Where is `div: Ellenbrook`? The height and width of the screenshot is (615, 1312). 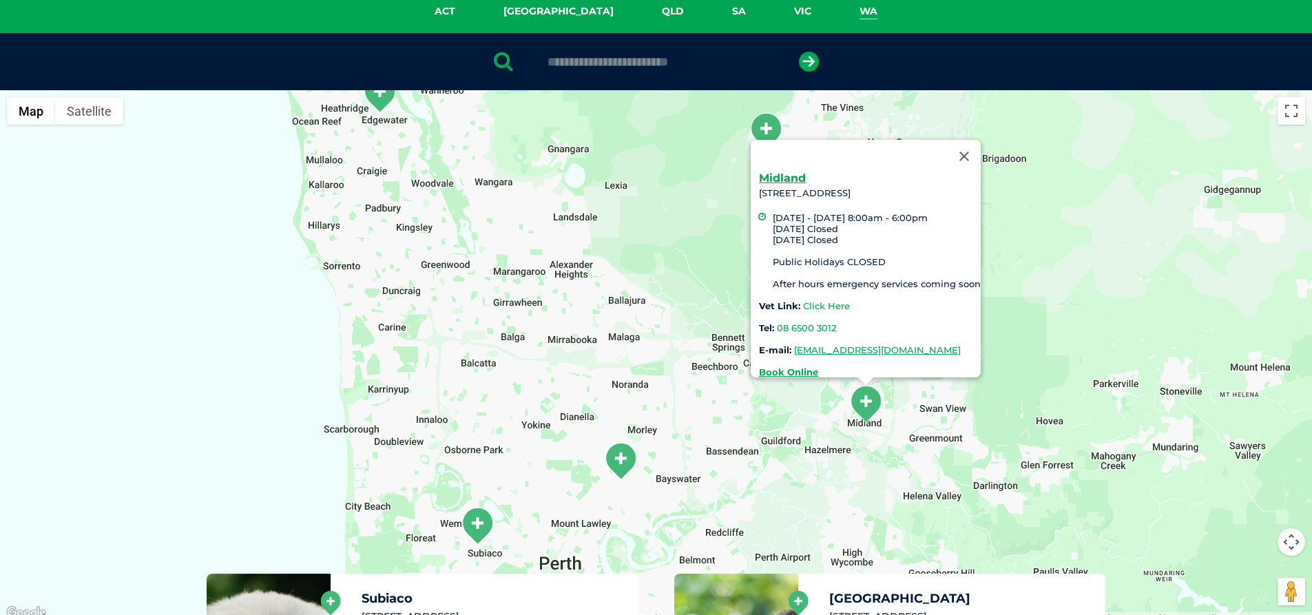
div: Ellenbrook is located at coordinates (766, 131).